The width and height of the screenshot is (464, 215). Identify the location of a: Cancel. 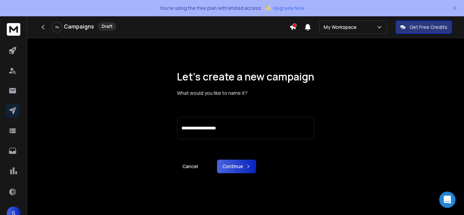
(190, 166).